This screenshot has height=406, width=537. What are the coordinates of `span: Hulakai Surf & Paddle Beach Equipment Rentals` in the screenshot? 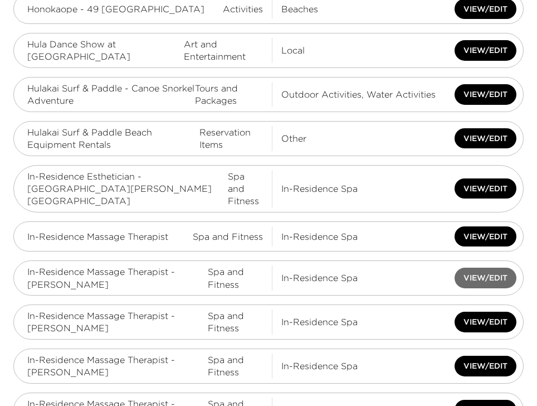 It's located at (113, 138).